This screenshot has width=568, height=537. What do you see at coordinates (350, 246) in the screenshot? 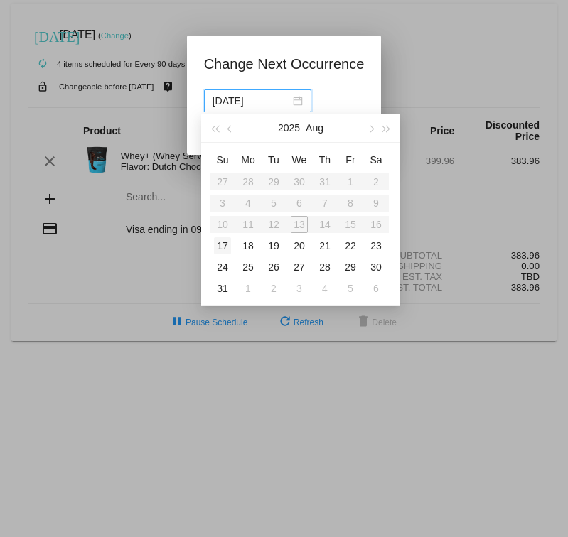
I see `div: 22` at bounding box center [350, 246].